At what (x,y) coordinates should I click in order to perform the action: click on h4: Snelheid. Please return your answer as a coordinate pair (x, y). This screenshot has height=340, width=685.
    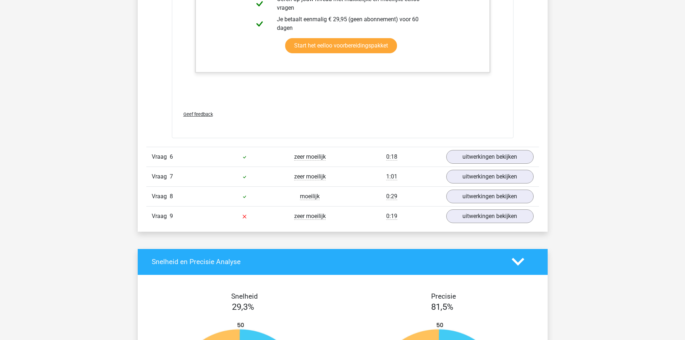
    Looking at the image, I should click on (245, 296).